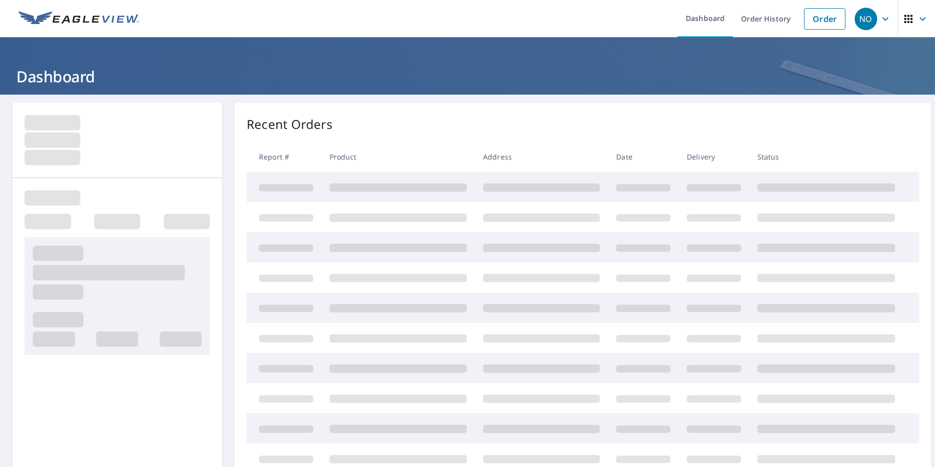 This screenshot has height=467, width=935. What do you see at coordinates (398, 157) in the screenshot?
I see `th: Product` at bounding box center [398, 157].